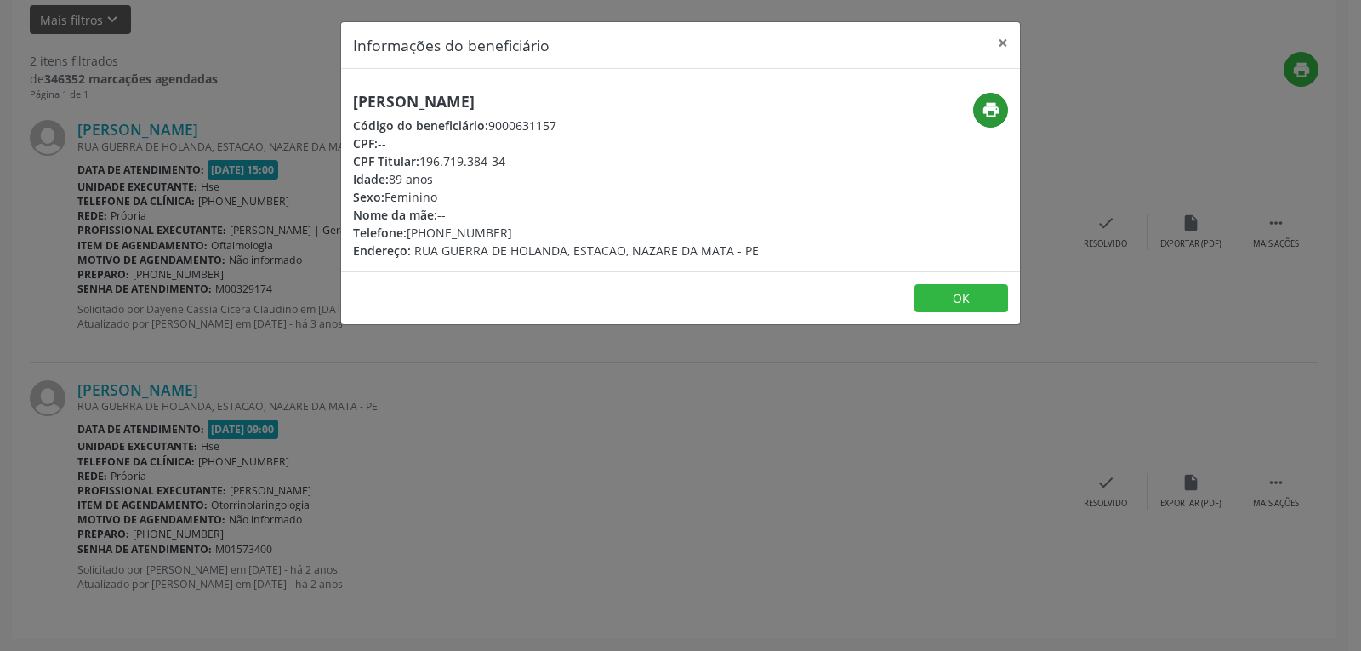 The width and height of the screenshot is (1361, 651). What do you see at coordinates (555, 161) in the screenshot?
I see `div: 196.719.384-34` at bounding box center [555, 161].